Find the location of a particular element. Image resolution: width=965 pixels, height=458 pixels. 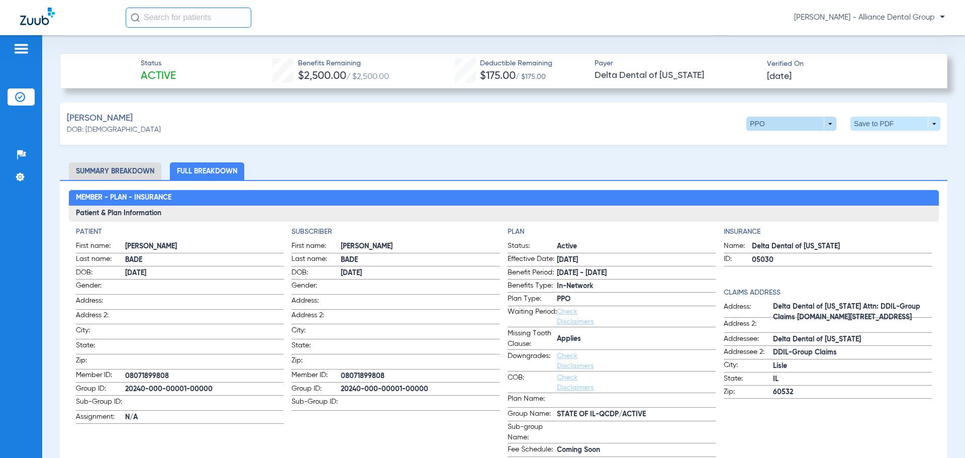

h2: Member - Plan - Insurance is located at coordinates (504, 198).